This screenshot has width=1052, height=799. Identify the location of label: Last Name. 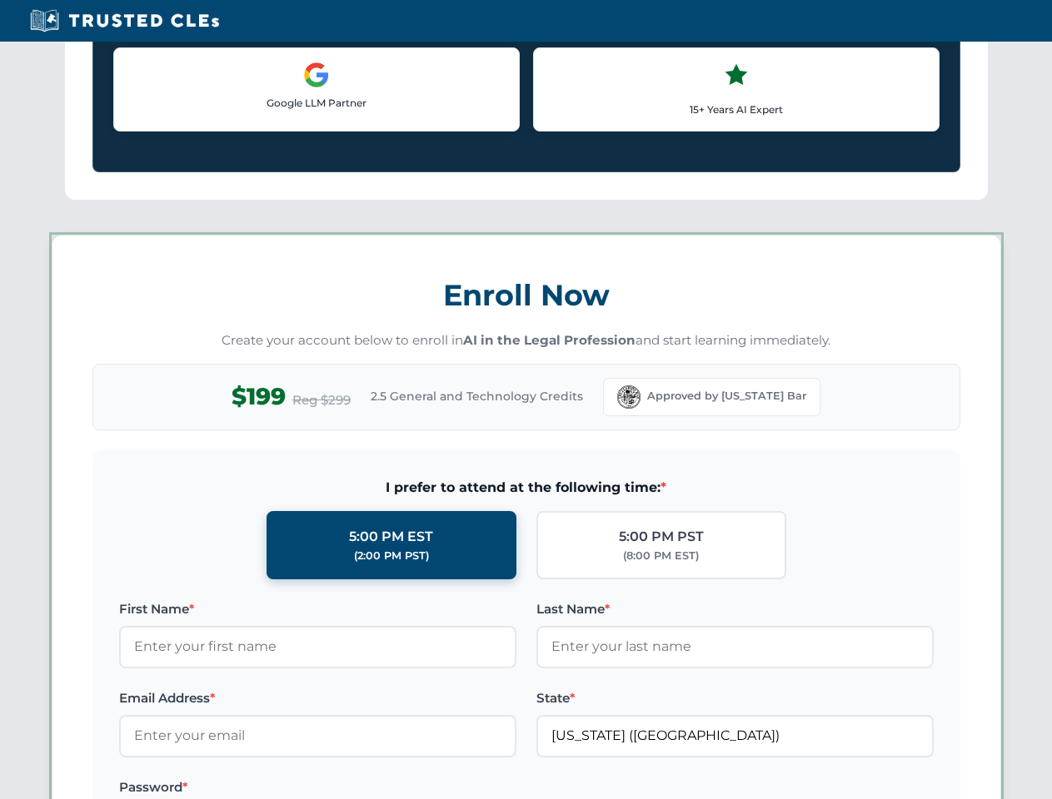
(734, 609).